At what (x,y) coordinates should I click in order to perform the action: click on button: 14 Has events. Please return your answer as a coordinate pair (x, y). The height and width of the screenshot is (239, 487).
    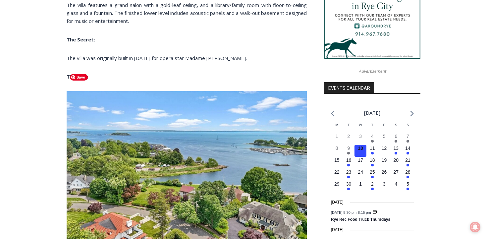
    Looking at the image, I should click on (408, 151).